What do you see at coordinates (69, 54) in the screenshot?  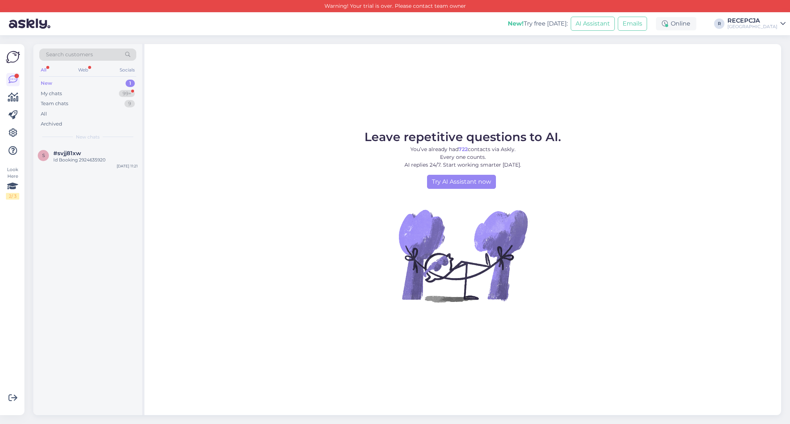 I see `span: Search customers` at bounding box center [69, 54].